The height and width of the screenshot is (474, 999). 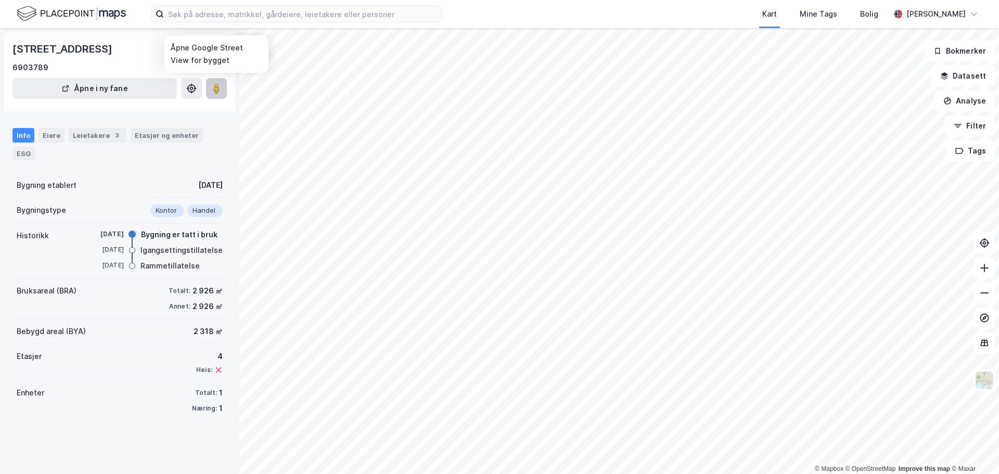 I want to click on div: Bolig, so click(x=869, y=14).